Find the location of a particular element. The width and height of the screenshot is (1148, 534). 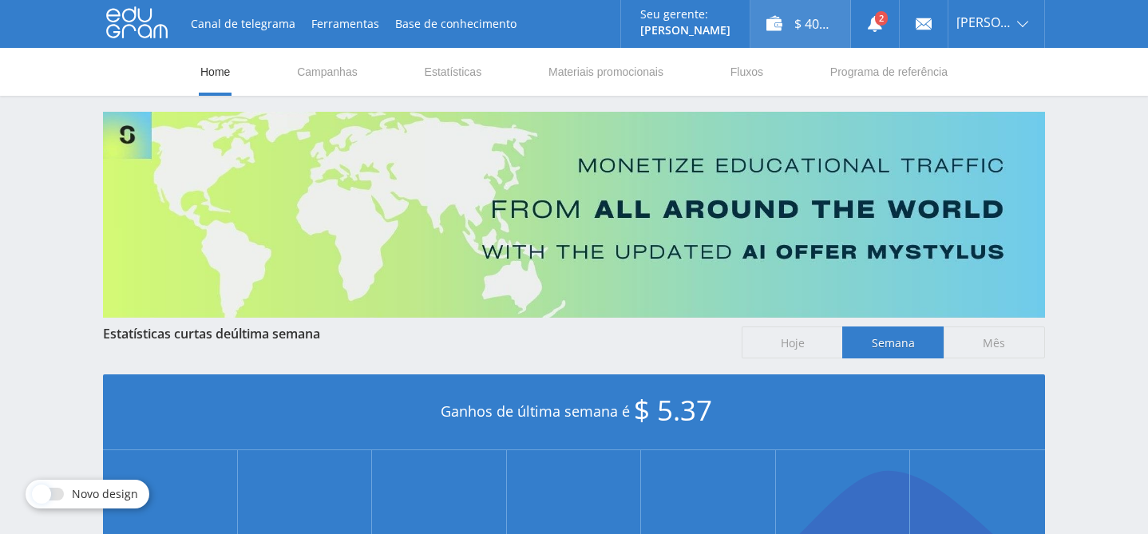

img: Banner is located at coordinates (574, 215).